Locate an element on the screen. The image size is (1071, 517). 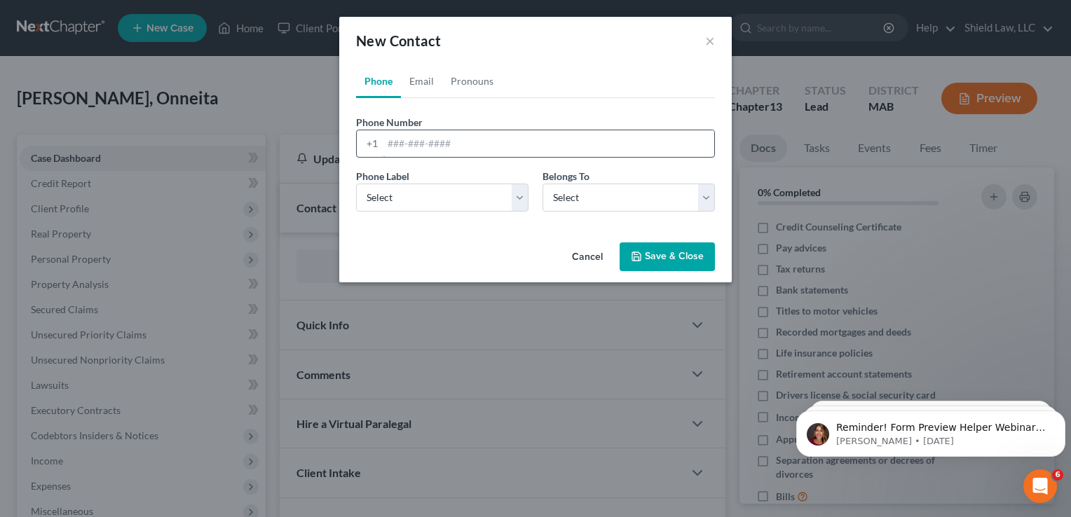
a: Phone is located at coordinates (379, 81).